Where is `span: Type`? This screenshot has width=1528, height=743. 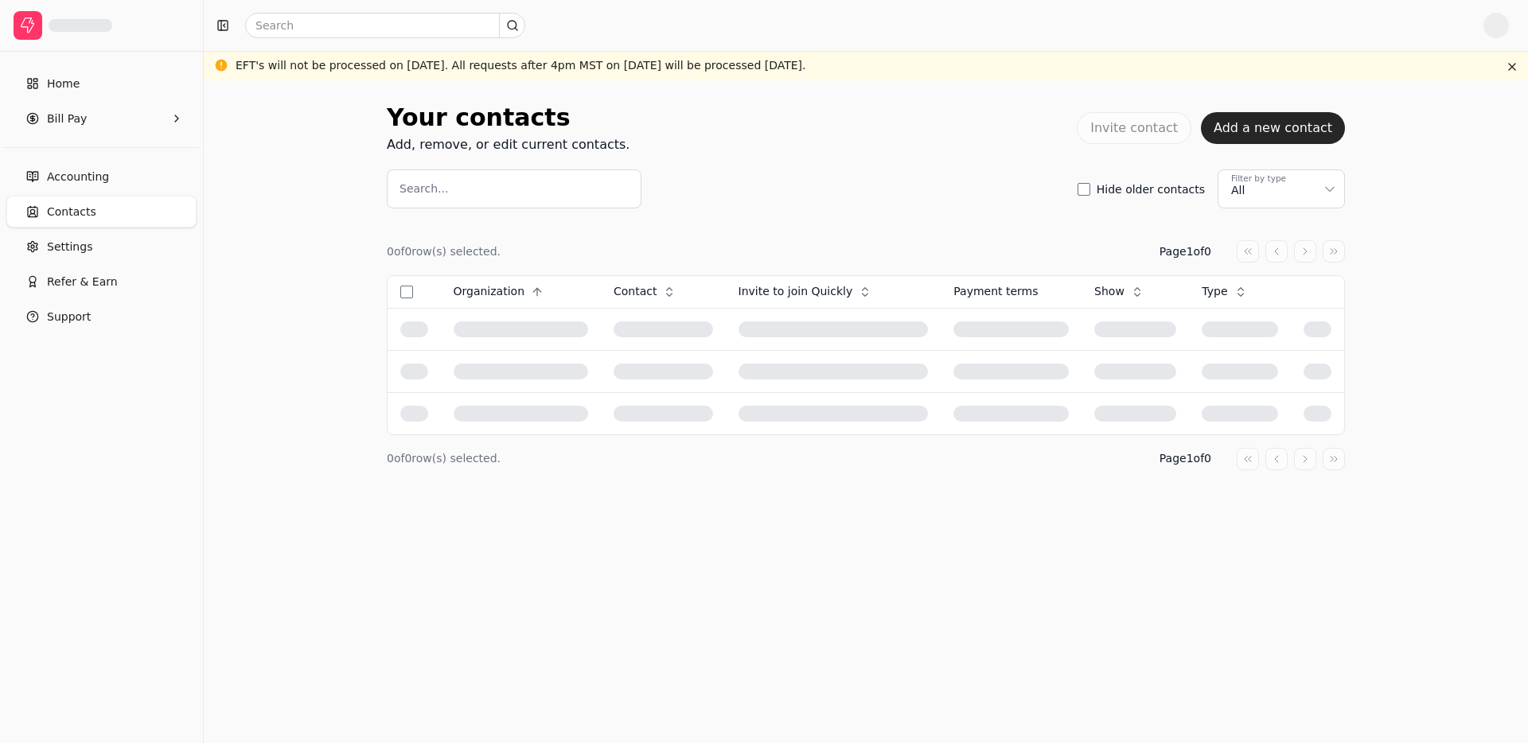
span: Type is located at coordinates (1215, 291).